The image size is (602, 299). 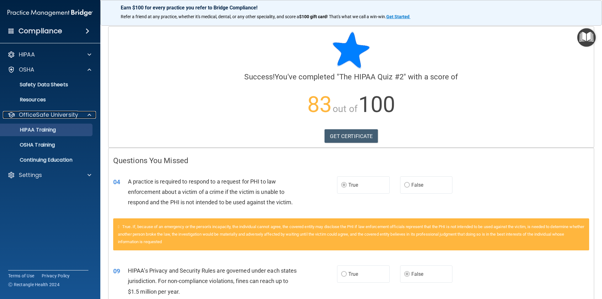 What do you see at coordinates (40, 31) in the screenshot?
I see `h4: Compliance` at bounding box center [40, 31].